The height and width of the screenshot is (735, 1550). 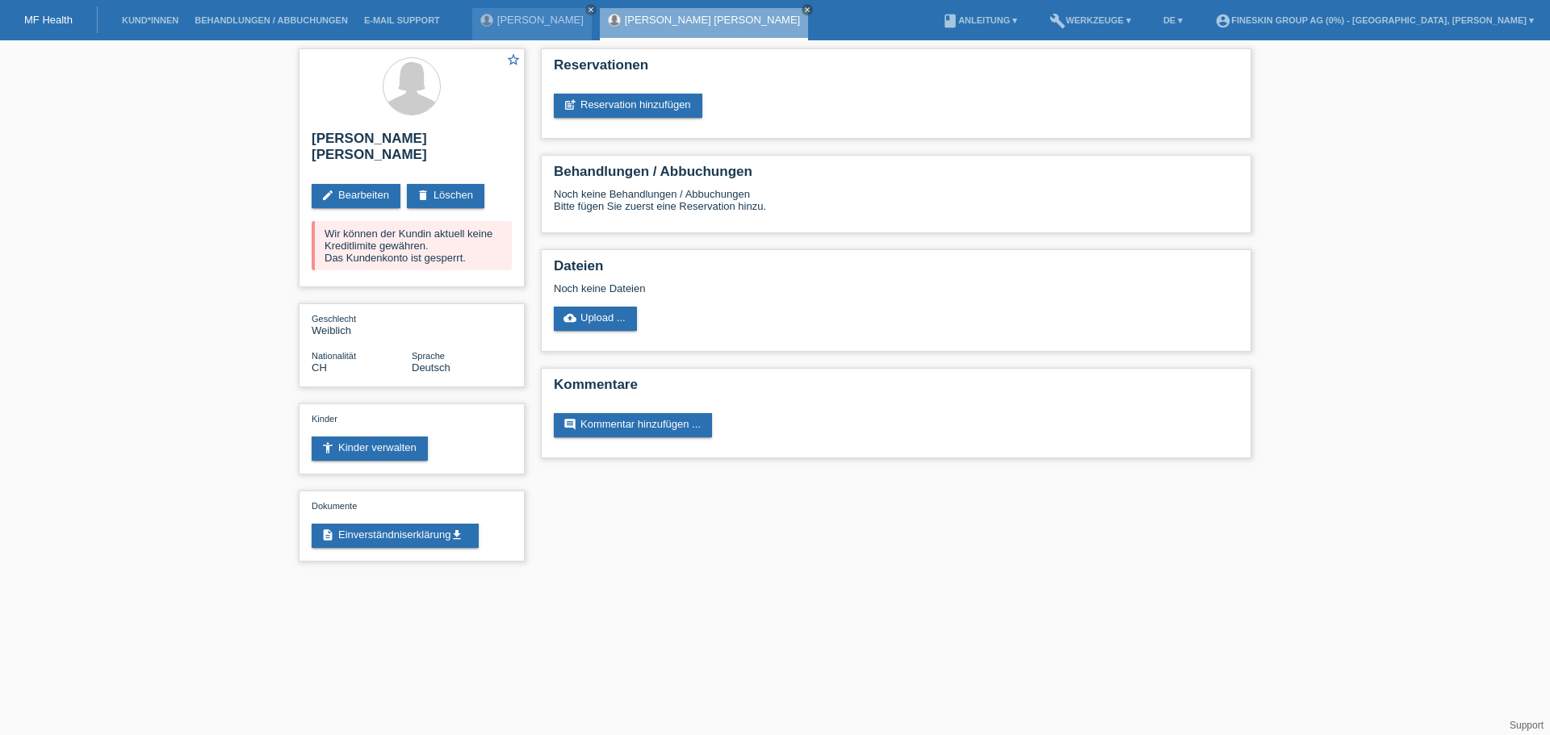 What do you see at coordinates (362, 325) in the screenshot?
I see `div: Weiblich` at bounding box center [362, 325].